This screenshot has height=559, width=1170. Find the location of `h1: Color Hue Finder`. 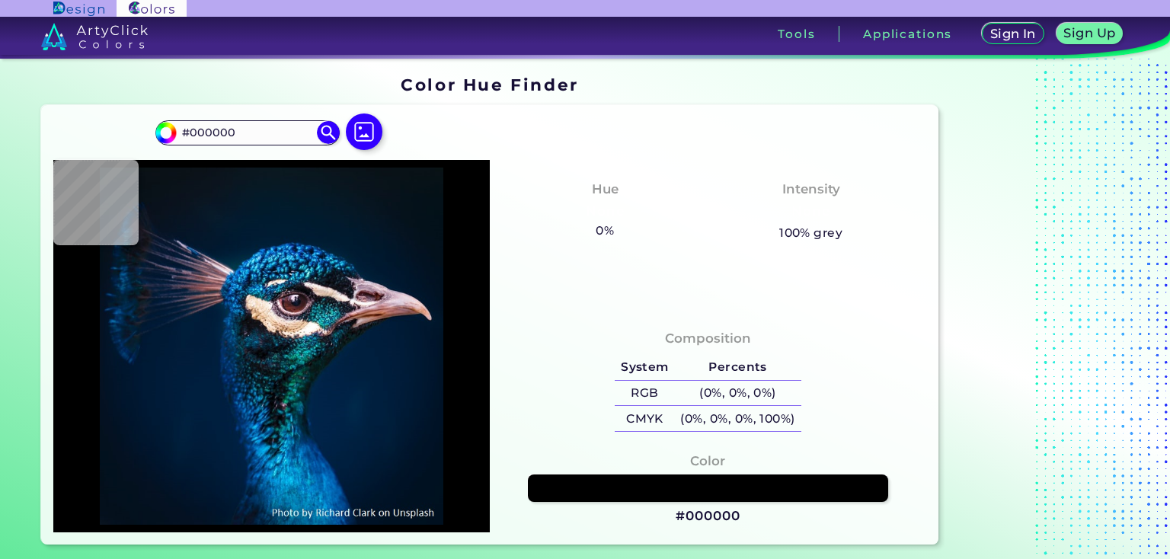

h1: Color Hue Finder is located at coordinates (489, 85).